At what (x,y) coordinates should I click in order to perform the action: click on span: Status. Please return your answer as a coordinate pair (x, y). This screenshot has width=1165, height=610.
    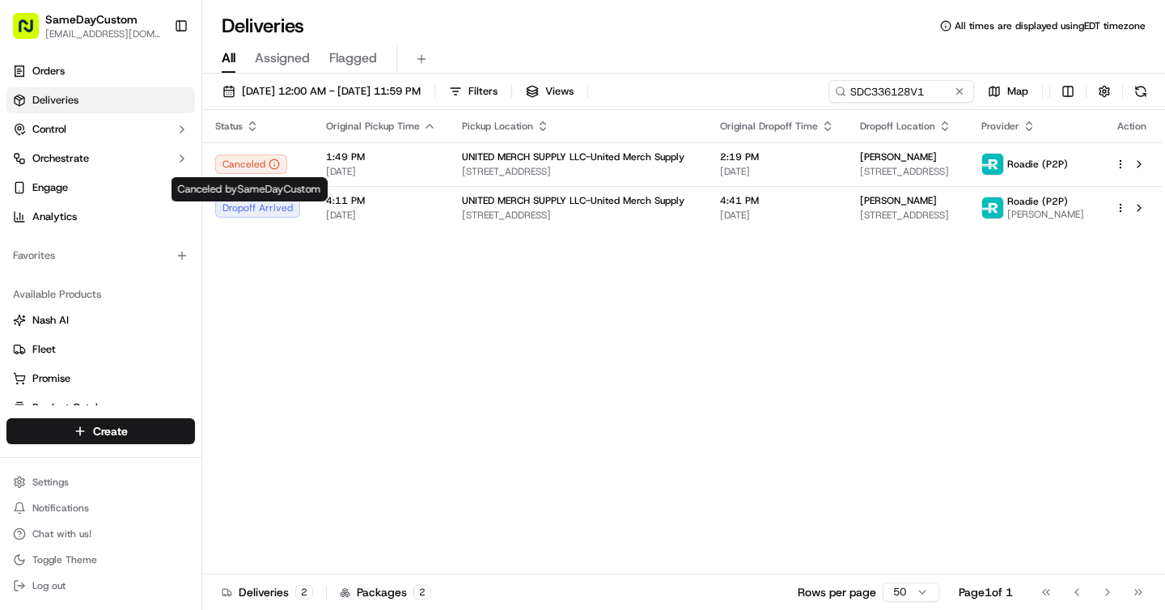
    Looking at the image, I should click on (229, 126).